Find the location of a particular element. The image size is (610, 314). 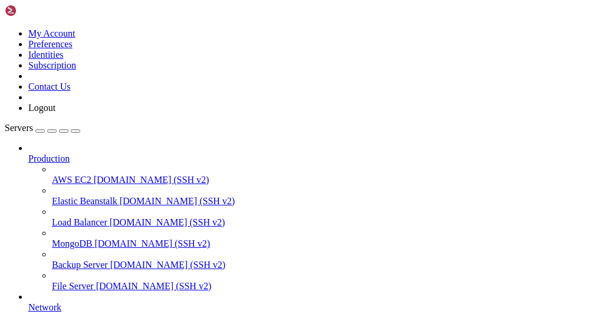

span: Servers is located at coordinates (19, 127).